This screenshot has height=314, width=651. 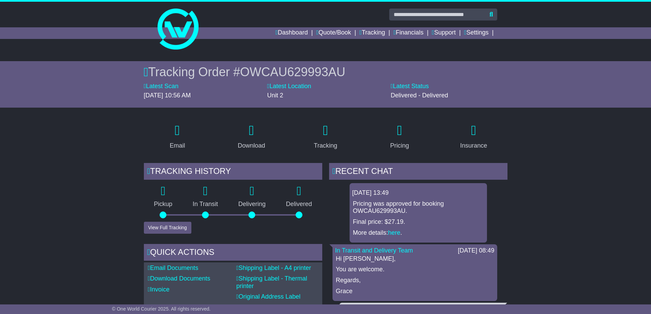 What do you see at coordinates (415, 270) in the screenshot?
I see `p: You are welcome.` at bounding box center [415, 270].